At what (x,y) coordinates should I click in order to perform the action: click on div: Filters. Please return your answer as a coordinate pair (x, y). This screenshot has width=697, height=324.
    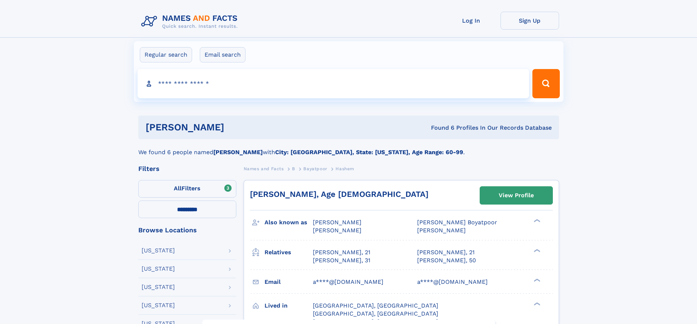
    Looking at the image, I should click on (187, 169).